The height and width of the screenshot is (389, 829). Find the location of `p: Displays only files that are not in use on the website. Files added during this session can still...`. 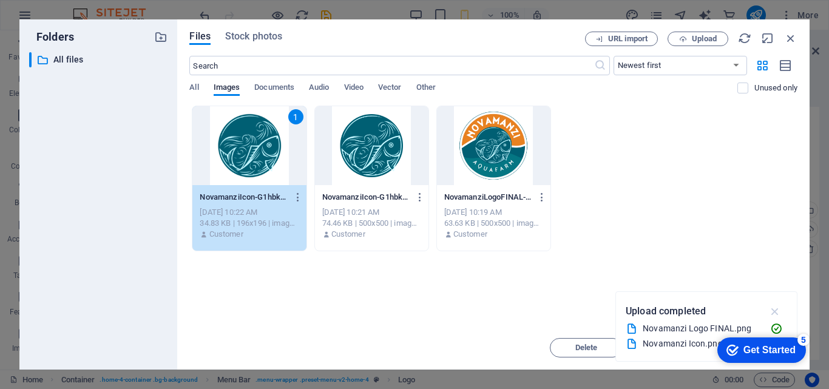

p: Displays only files that are not in use on the website. Files added during this session can still... is located at coordinates (776, 88).